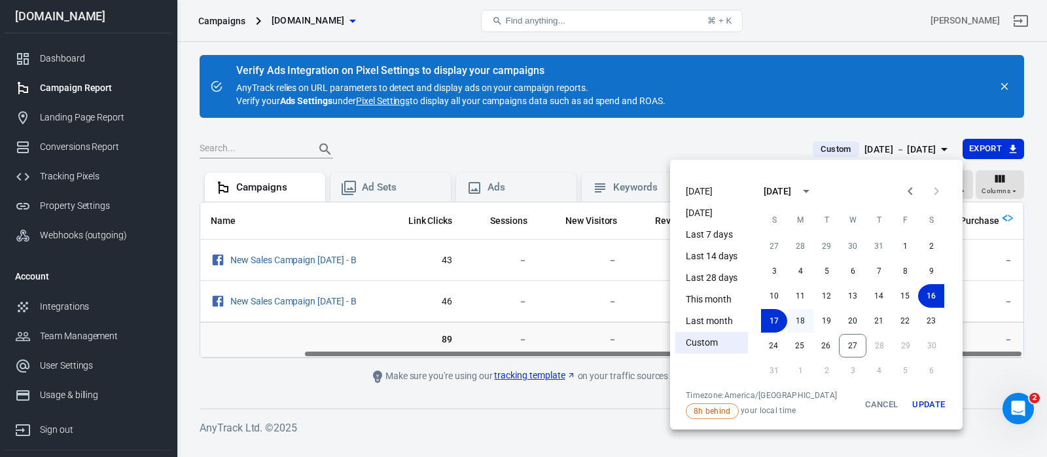 The image size is (1047, 457). What do you see at coordinates (774, 296) in the screenshot?
I see `button: 10` at bounding box center [774, 296].